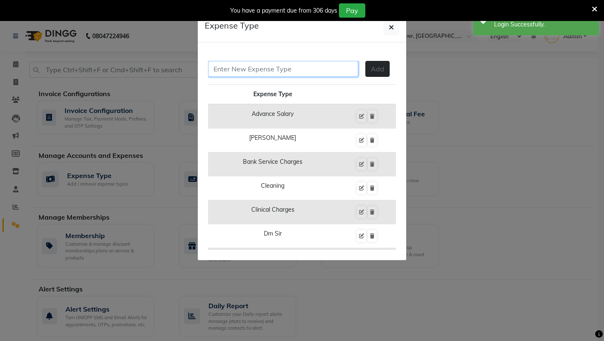  Describe the element at coordinates (273, 260) in the screenshot. I see `td: Dustbin` at that location.